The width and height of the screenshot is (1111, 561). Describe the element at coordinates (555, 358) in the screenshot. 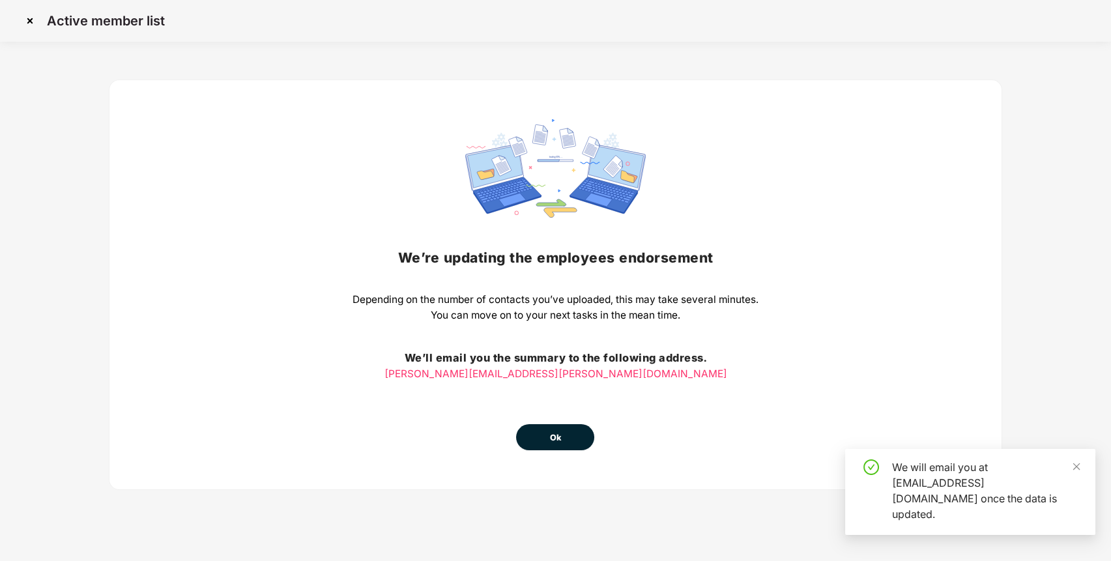

I see `h3: We’ll email you the summary to the following address.` at that location.